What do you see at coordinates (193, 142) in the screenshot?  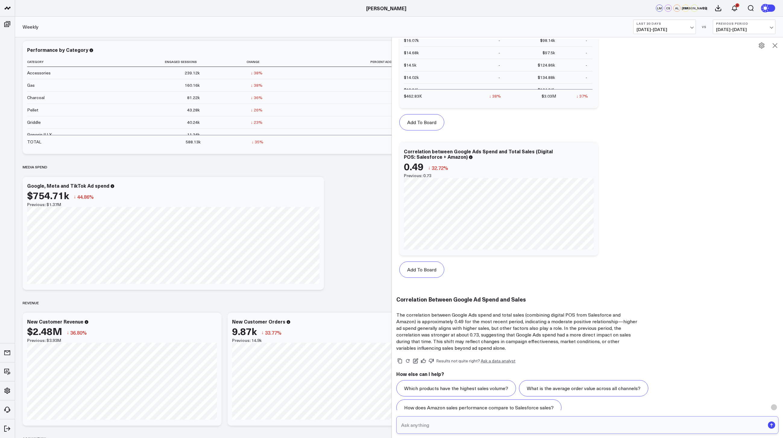 I see `div: 588.13k` at bounding box center [193, 142].